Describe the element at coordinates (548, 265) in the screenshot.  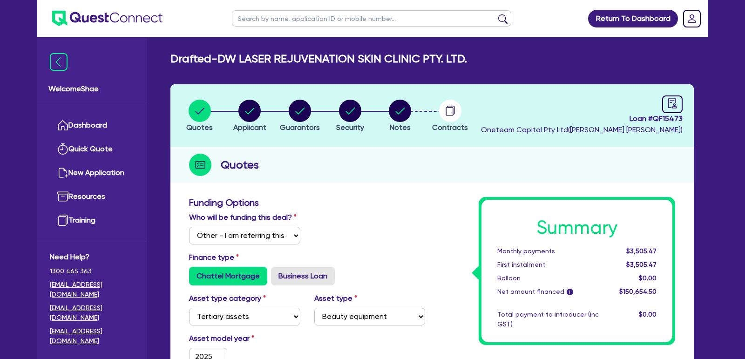
I see `div: First instalment` at that location.